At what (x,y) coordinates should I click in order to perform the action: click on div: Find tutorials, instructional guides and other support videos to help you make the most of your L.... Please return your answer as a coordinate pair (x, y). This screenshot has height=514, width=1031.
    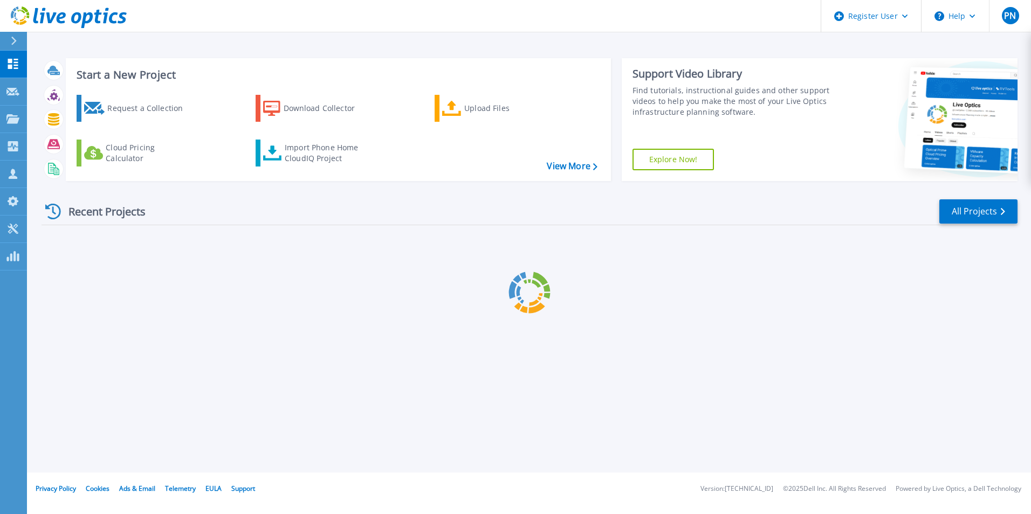
    Looking at the image, I should click on (733, 101).